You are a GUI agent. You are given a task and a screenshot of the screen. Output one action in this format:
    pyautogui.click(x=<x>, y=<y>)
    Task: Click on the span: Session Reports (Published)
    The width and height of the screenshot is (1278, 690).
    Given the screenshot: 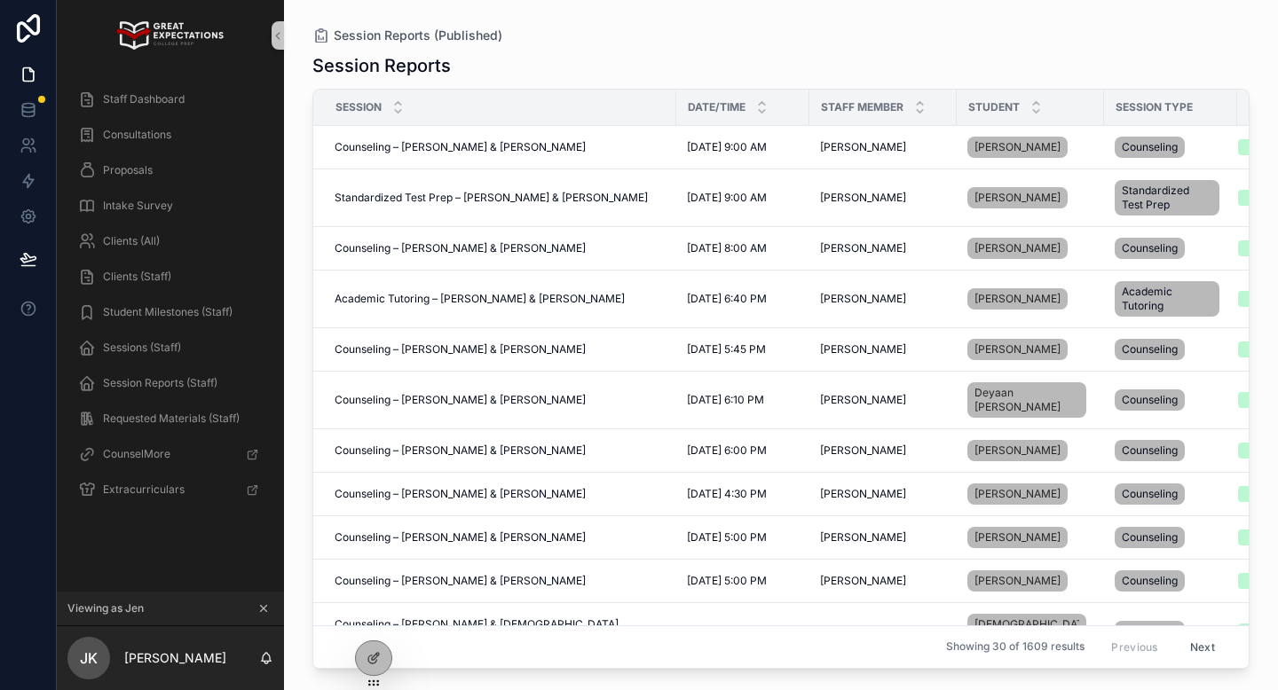 What is the action you would take?
    pyautogui.click(x=418, y=36)
    